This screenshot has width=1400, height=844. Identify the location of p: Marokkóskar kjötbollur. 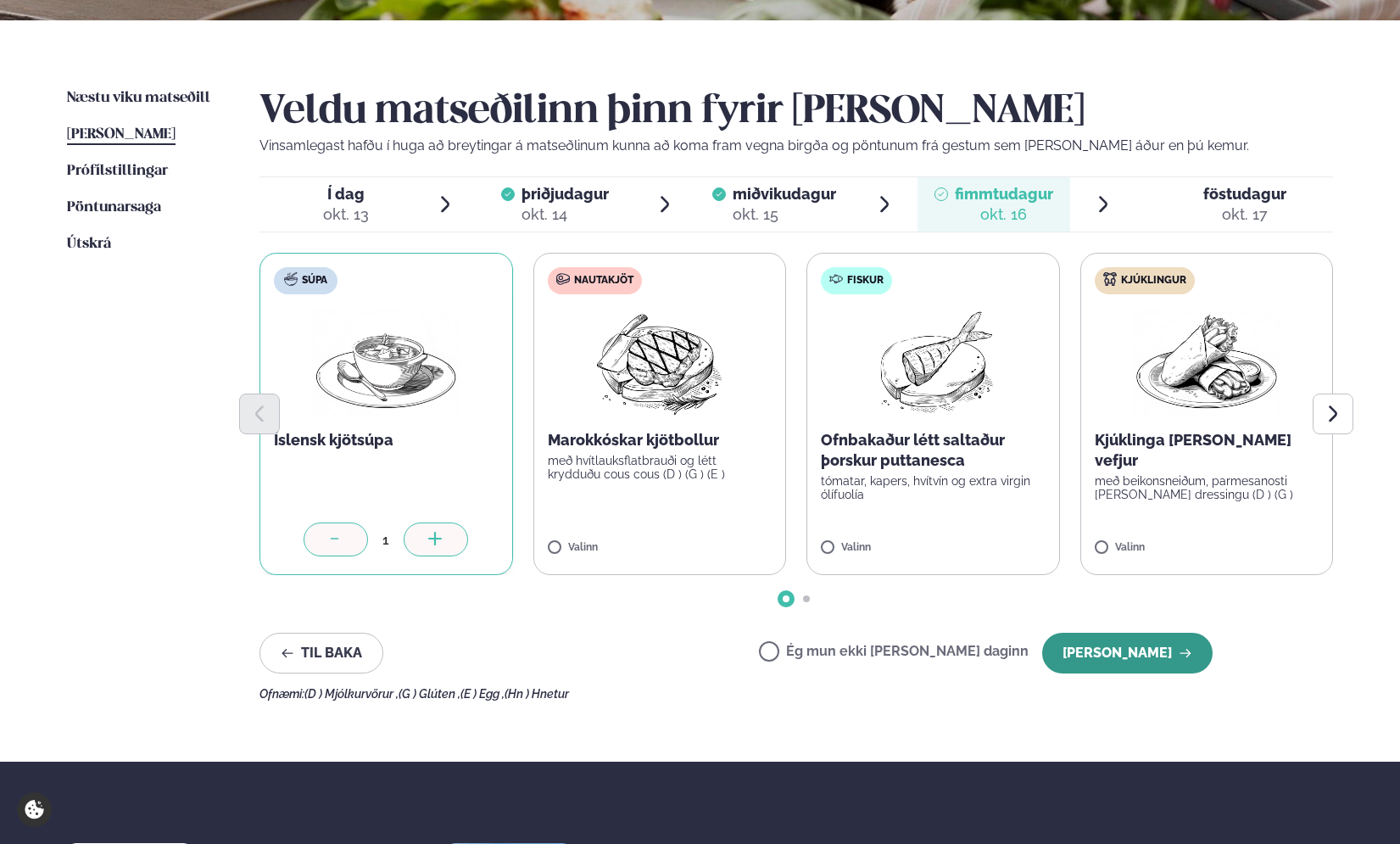
(660, 441).